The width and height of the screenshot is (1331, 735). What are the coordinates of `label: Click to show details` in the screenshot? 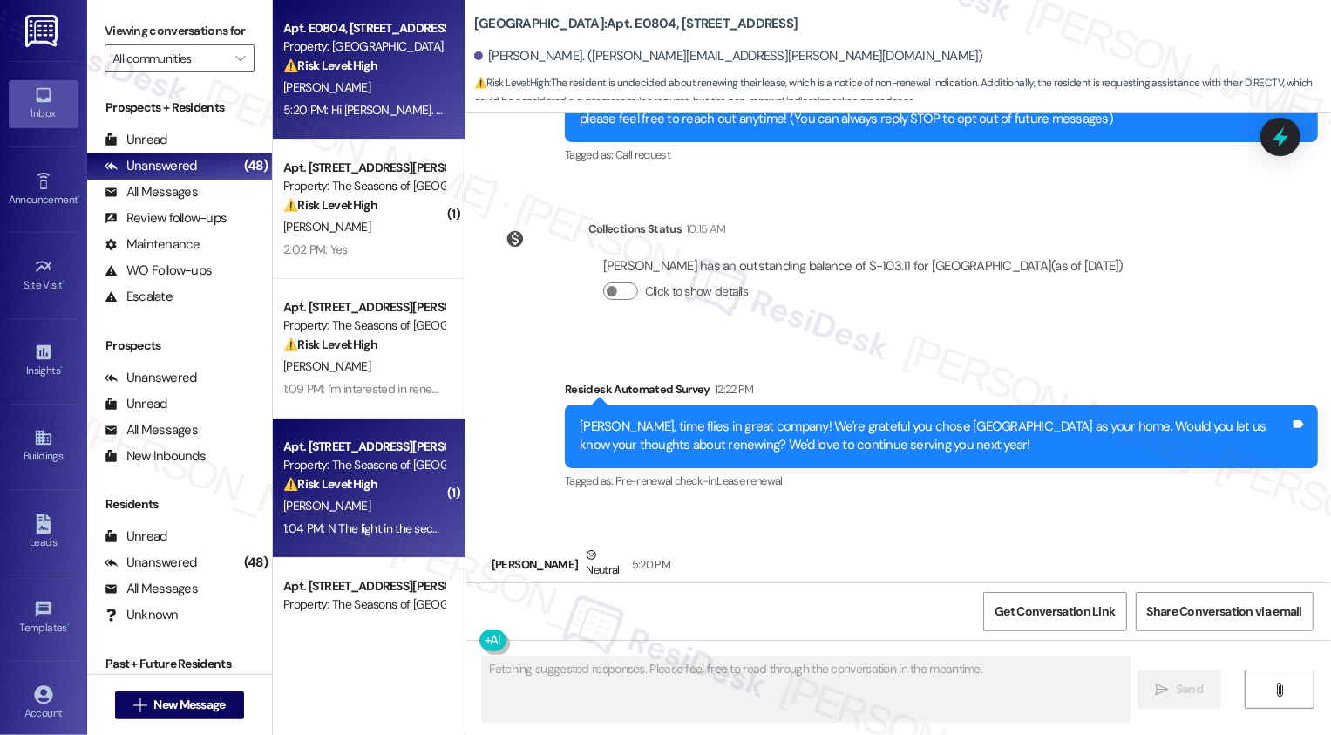 It's located at (697, 291).